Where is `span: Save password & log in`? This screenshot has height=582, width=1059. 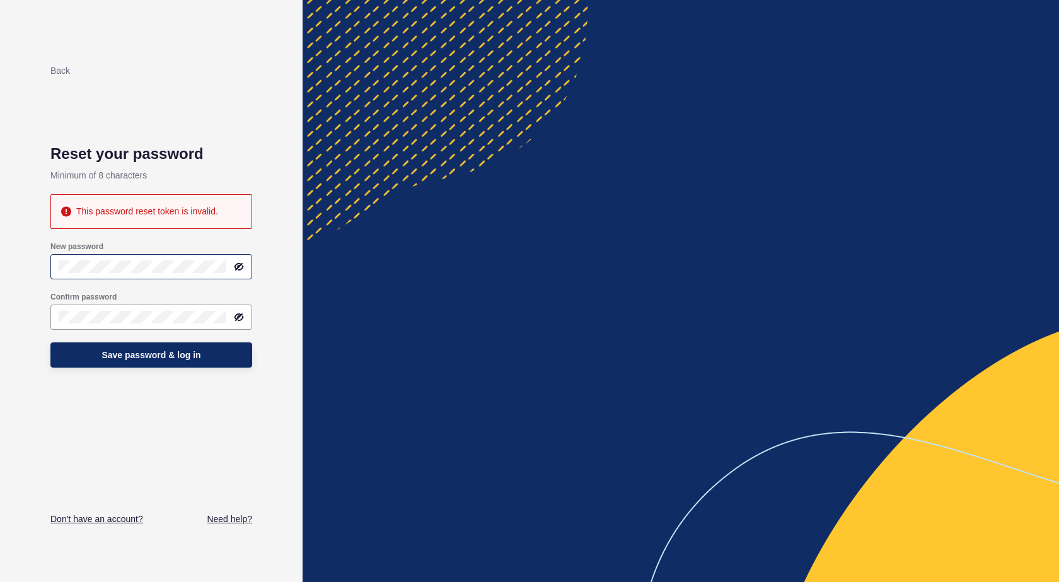 span: Save password & log in is located at coordinates (151, 355).